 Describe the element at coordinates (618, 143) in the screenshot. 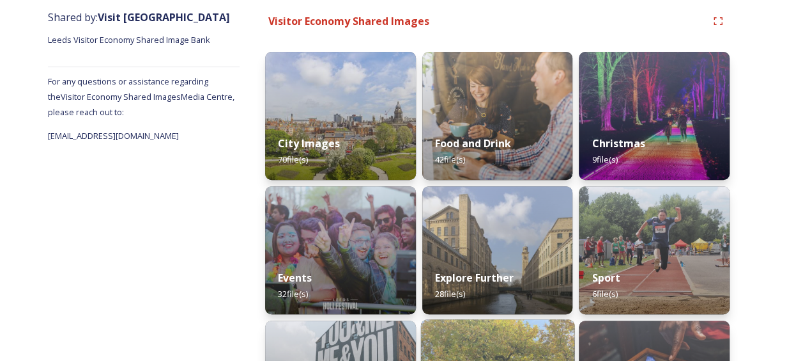

I see `strong: Christmas` at that location.